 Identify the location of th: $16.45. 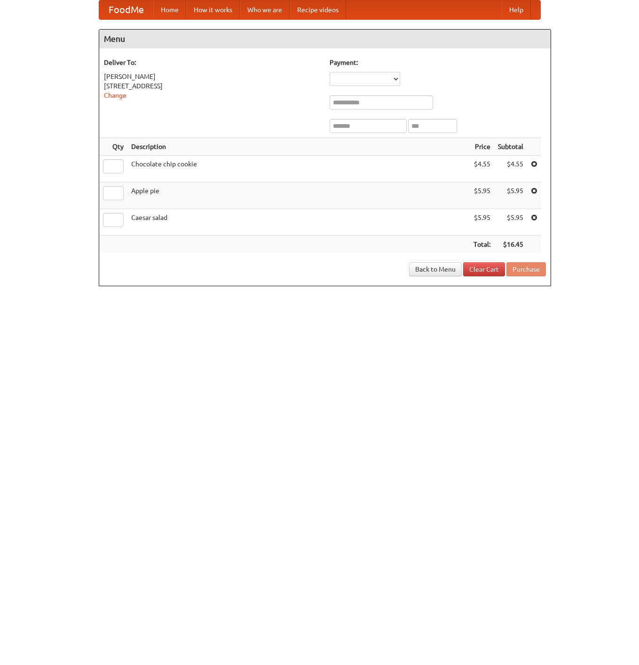
(511, 245).